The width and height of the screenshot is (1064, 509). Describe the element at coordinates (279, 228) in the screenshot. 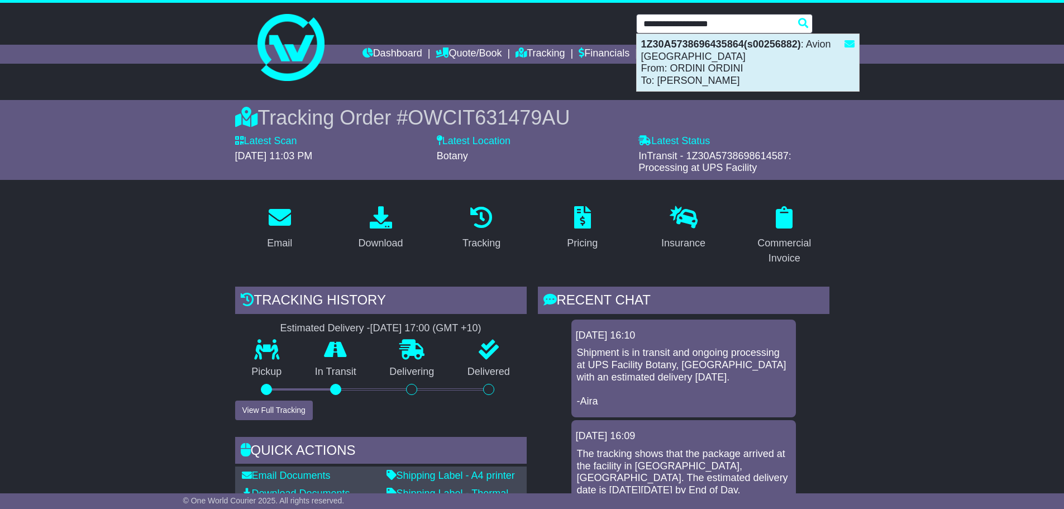

I see `a: Email` at that location.